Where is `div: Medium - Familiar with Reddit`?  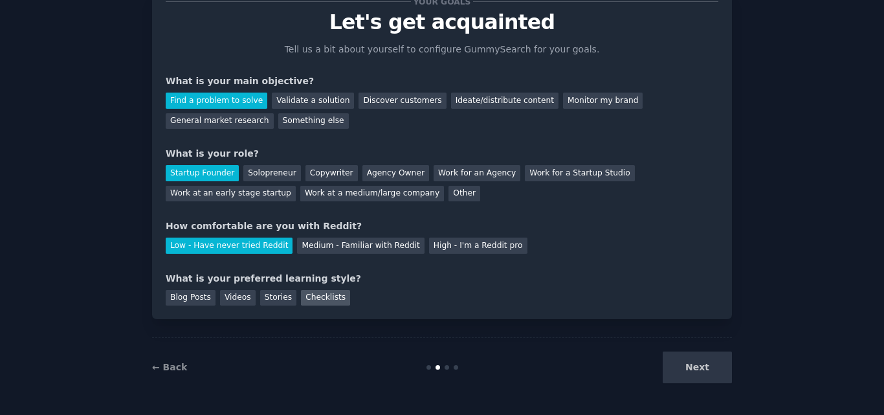 div: Medium - Familiar with Reddit is located at coordinates (360, 245).